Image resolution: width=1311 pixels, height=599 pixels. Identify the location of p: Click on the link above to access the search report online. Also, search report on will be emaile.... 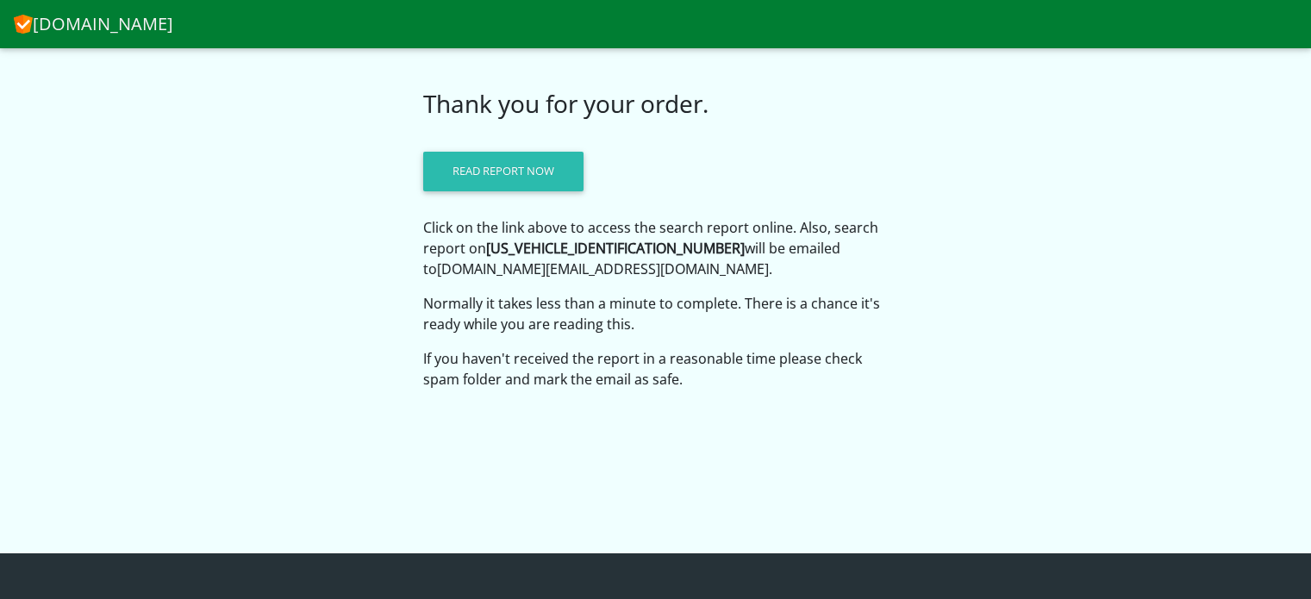
(656, 248).